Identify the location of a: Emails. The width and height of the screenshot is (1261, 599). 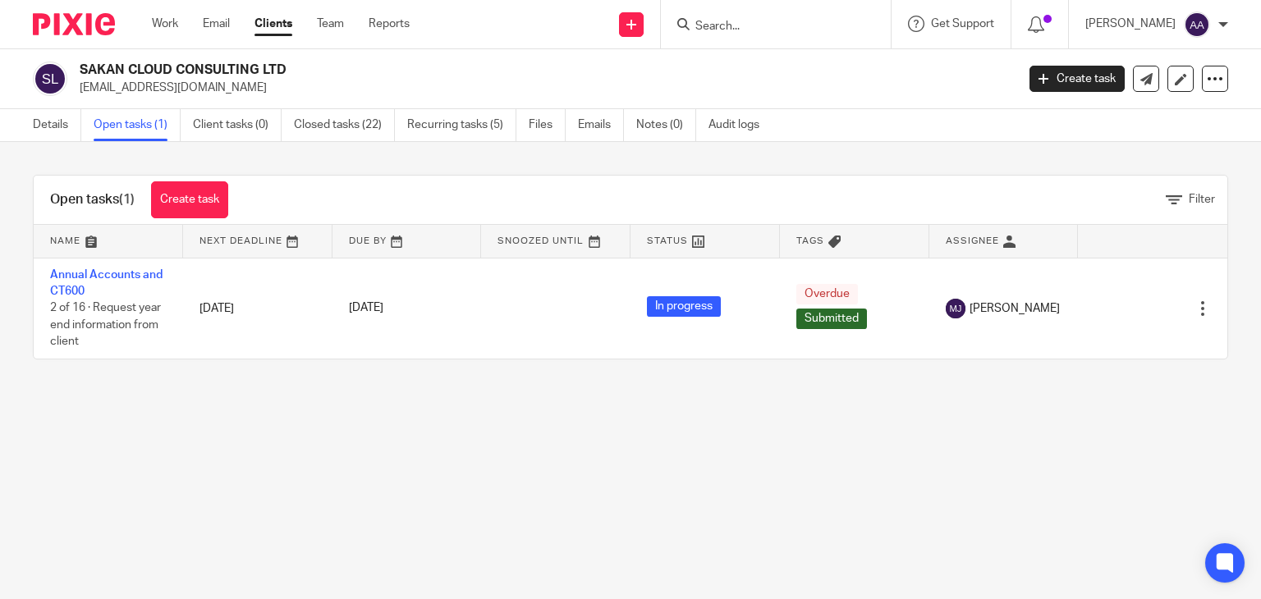
(601, 125).